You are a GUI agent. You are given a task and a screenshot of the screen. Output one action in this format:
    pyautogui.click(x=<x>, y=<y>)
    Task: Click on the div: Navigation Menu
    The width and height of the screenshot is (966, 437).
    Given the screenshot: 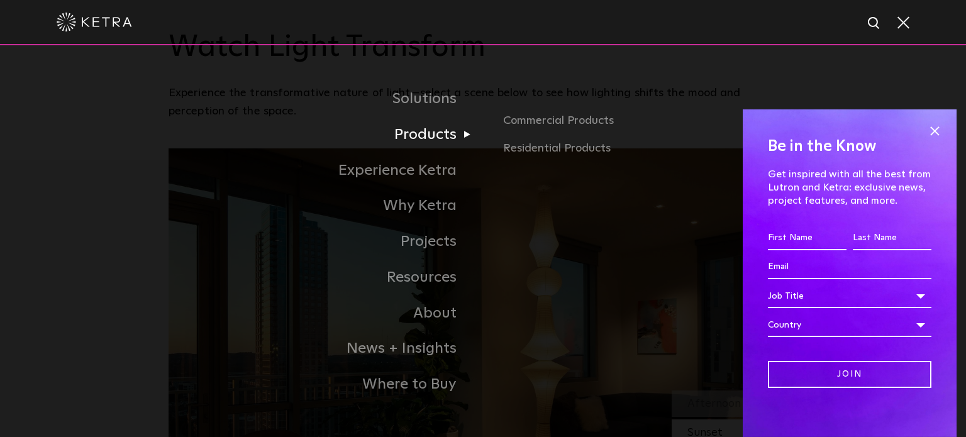 What is the action you would take?
    pyautogui.click(x=483, y=242)
    